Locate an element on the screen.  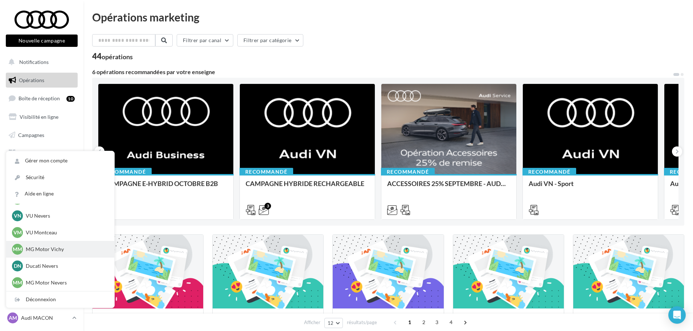
span: Afficher is located at coordinates (312, 322).